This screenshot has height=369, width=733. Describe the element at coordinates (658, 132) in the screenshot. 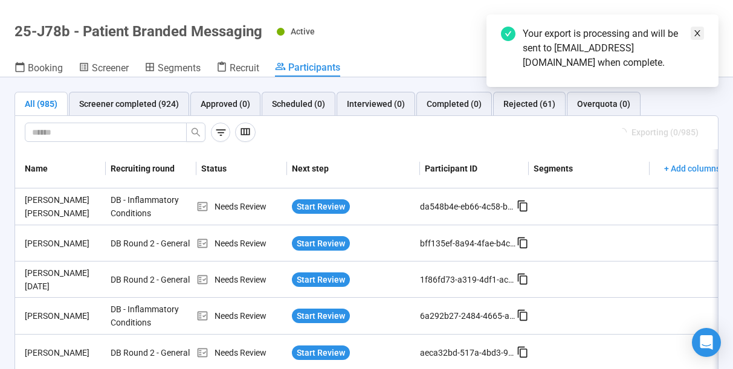

I see `button: Exporting (0/985)` at that location.